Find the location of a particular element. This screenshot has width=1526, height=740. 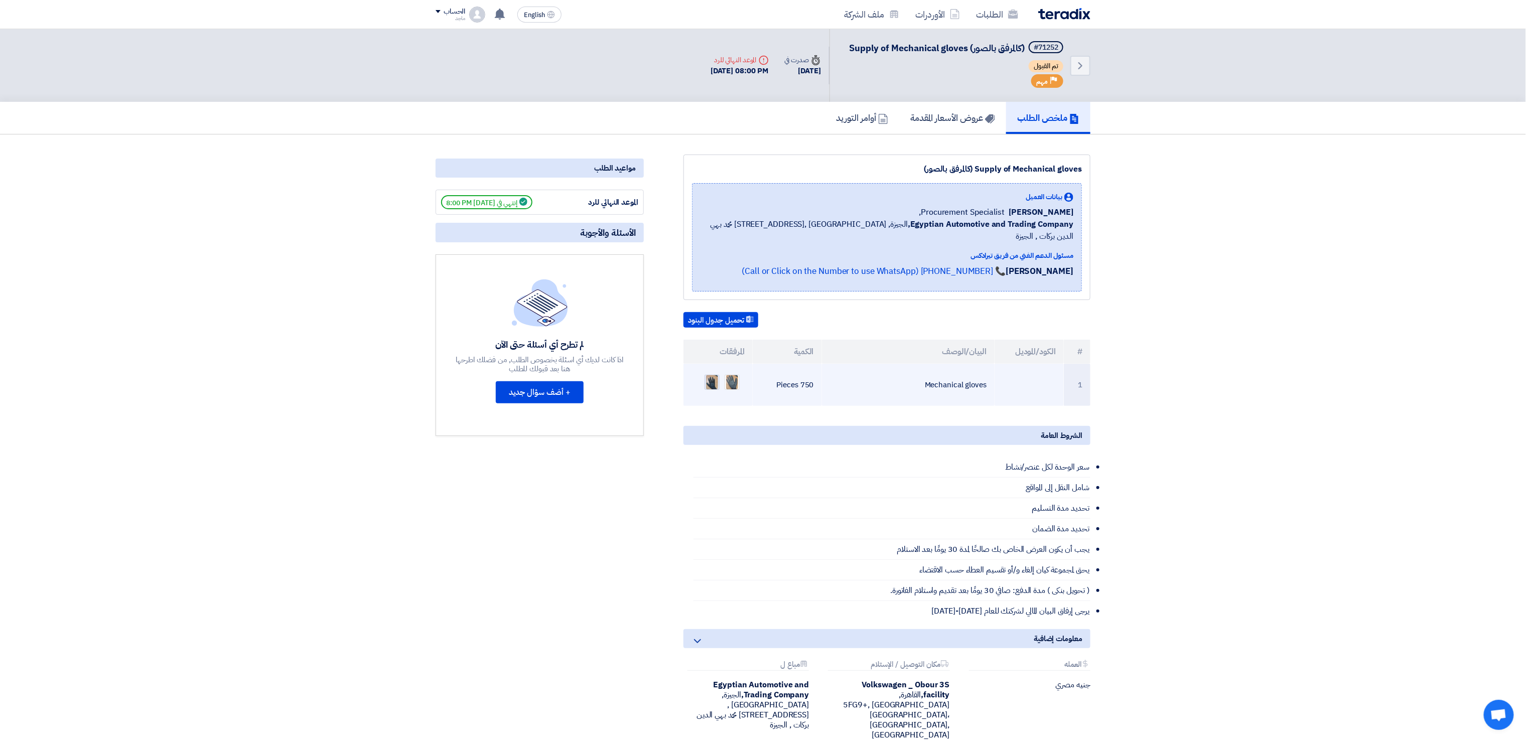

img: _1756725780978.jpg is located at coordinates (732, 382).